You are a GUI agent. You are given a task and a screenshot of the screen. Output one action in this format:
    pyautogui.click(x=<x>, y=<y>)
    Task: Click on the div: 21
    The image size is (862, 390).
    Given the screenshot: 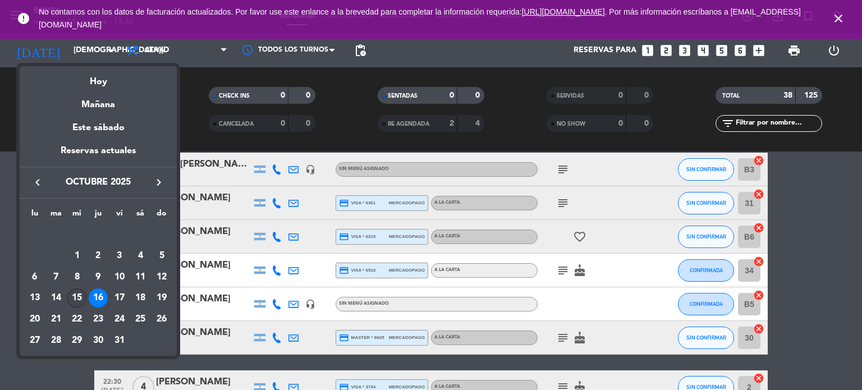 What is the action you would take?
    pyautogui.click(x=56, y=319)
    